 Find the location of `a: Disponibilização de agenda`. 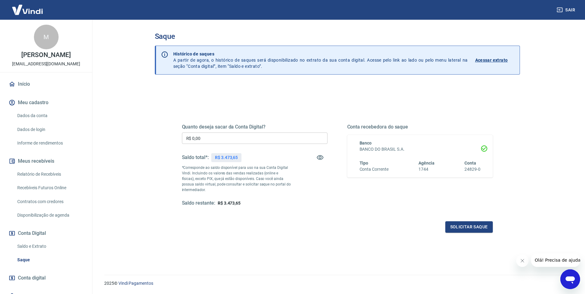

a: Disponibilização de agenda is located at coordinates (50, 215).